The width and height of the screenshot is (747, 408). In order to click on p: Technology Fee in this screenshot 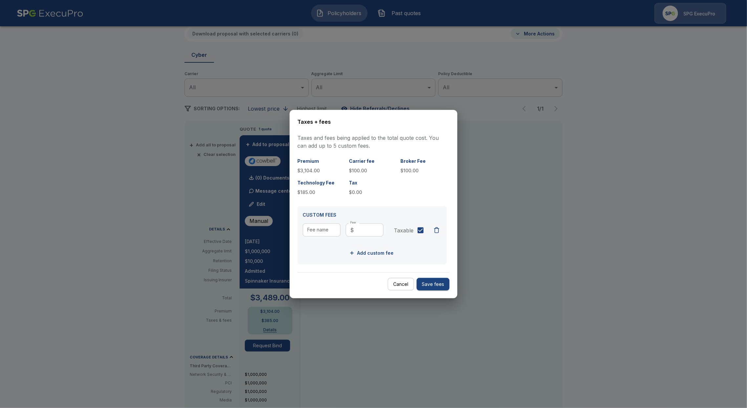, I will do `click(321, 182)`.